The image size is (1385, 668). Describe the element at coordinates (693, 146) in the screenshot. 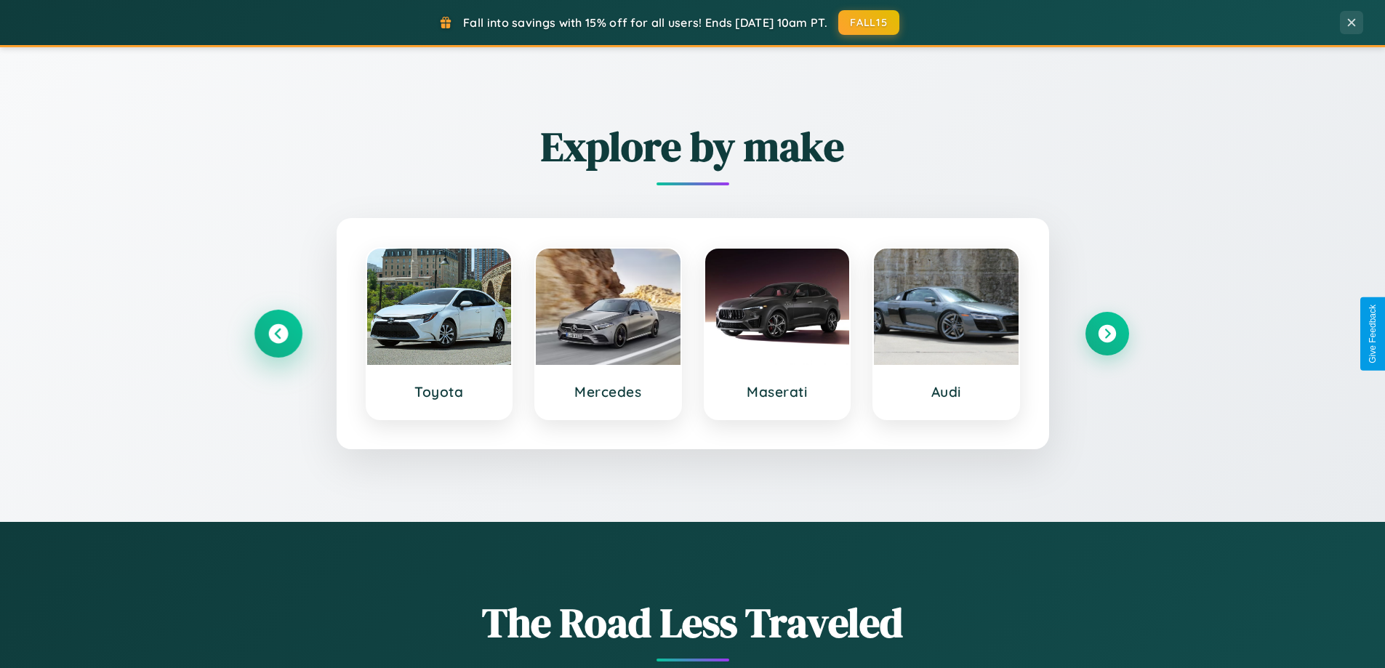

I see `h2: Explore by make` at that location.